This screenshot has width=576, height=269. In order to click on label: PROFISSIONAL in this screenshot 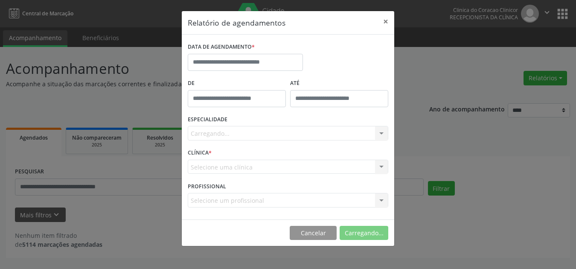, I will do `click(207, 186)`.